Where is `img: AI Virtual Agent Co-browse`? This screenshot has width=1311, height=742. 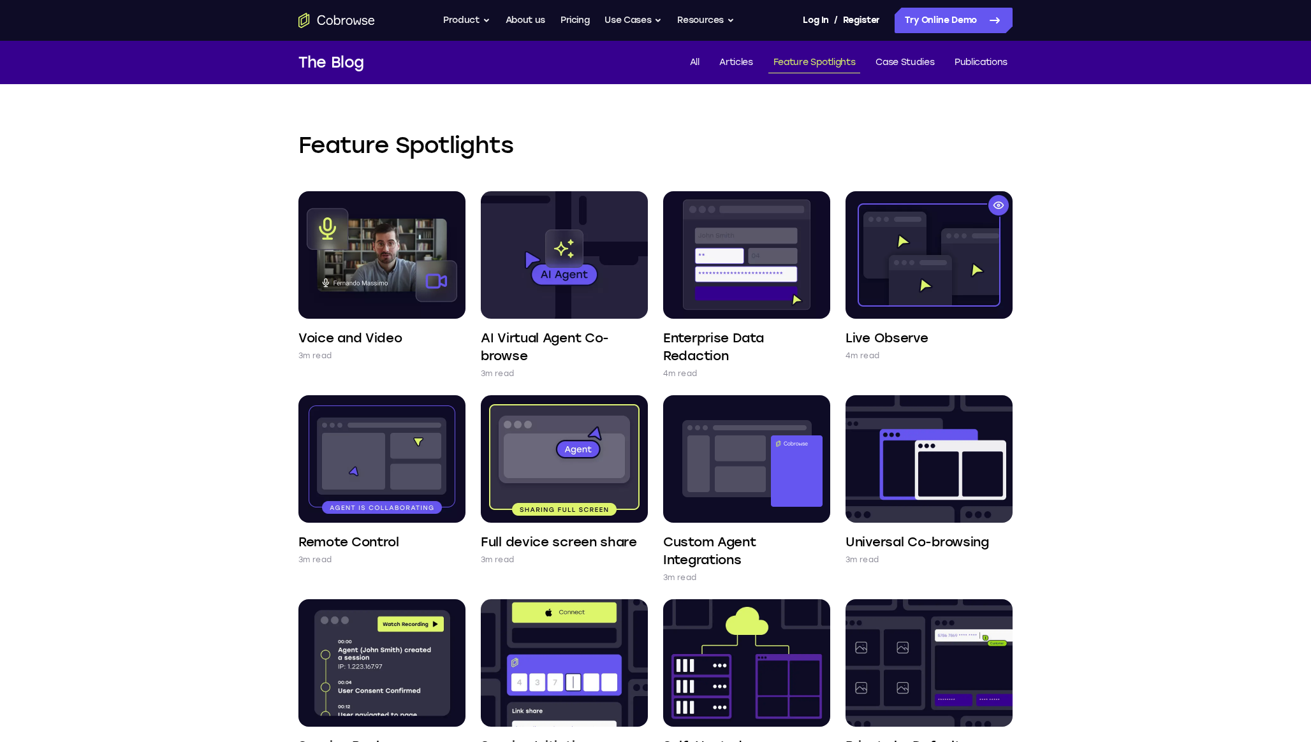 img: AI Virtual Agent Co-browse is located at coordinates (564, 255).